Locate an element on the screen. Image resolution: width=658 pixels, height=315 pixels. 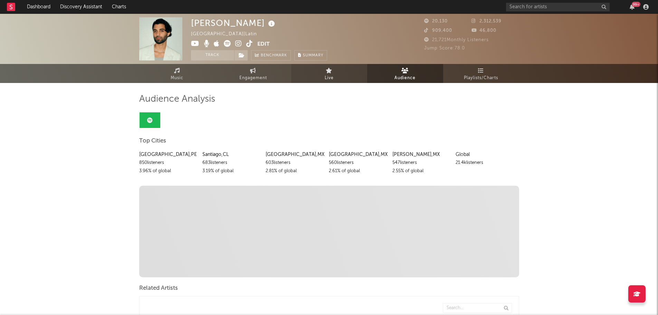
div: 3.19 % of global is located at coordinates (232, 171).